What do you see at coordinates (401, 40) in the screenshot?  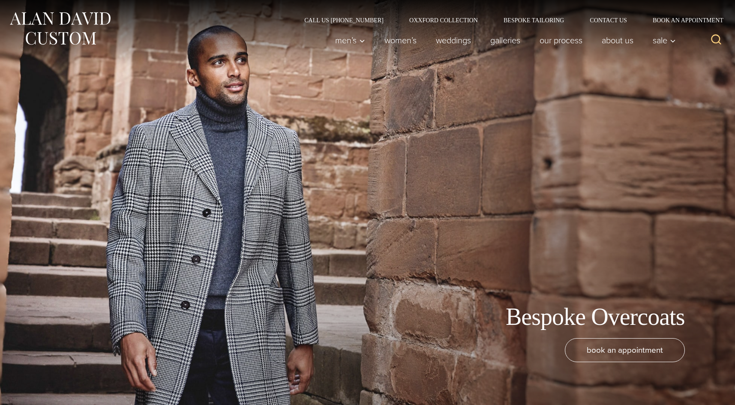 I see `a: Women’s` at bounding box center [401, 40].